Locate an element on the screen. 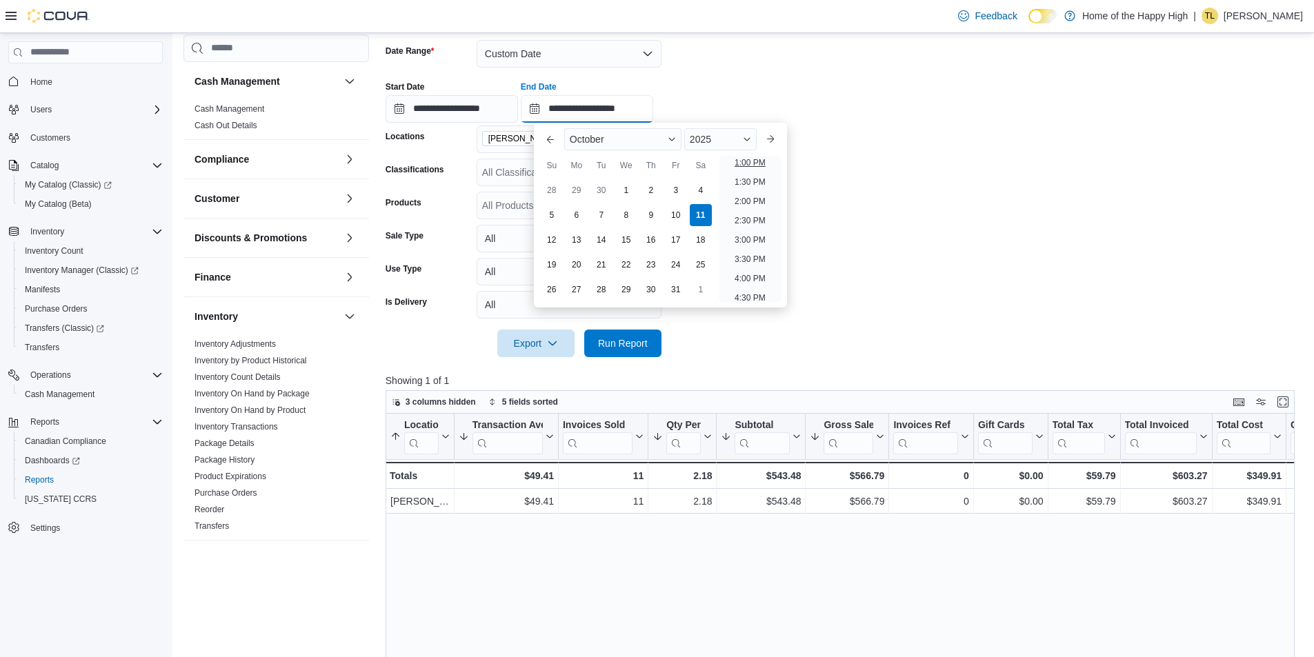  span: Estevan - Souris Avenue - Fire & Flower is located at coordinates (548, 139).